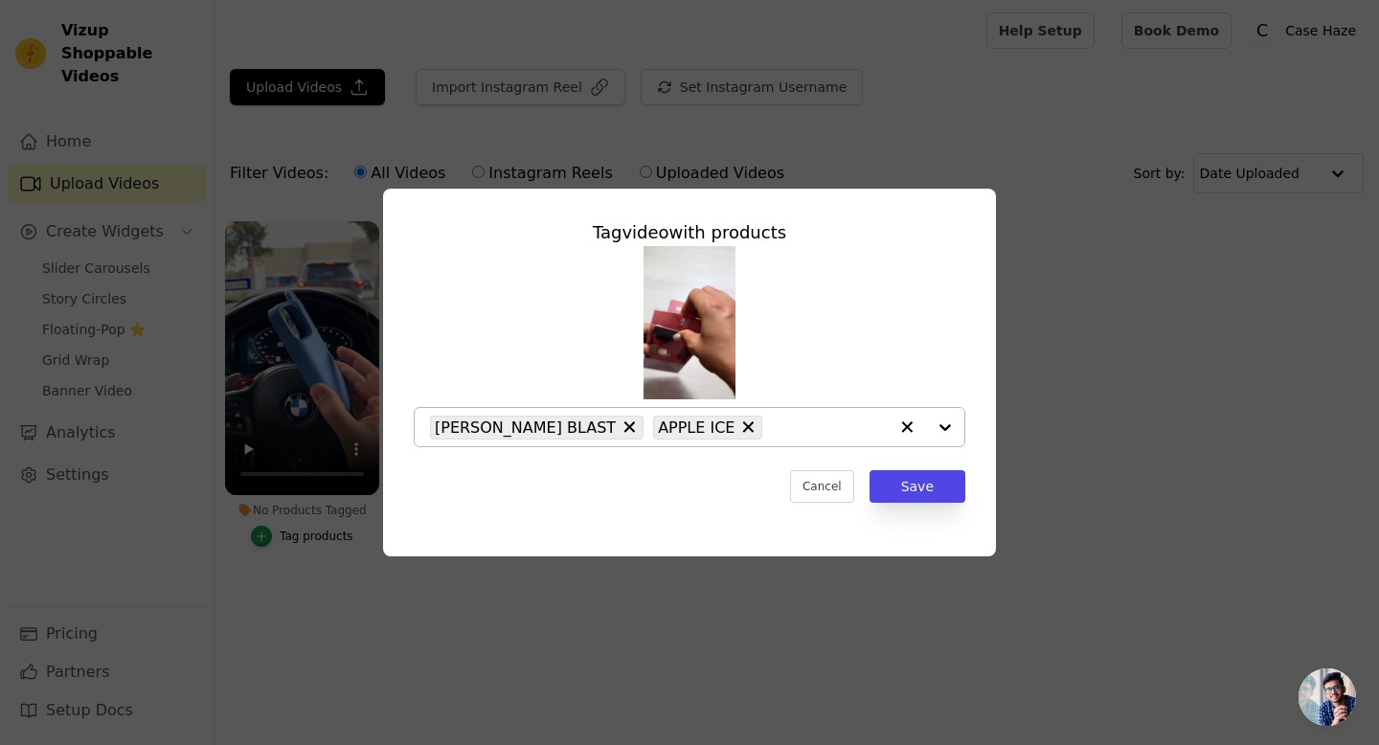 The image size is (1379, 745). Describe the element at coordinates (917, 486) in the screenshot. I see `button: Save` at that location.